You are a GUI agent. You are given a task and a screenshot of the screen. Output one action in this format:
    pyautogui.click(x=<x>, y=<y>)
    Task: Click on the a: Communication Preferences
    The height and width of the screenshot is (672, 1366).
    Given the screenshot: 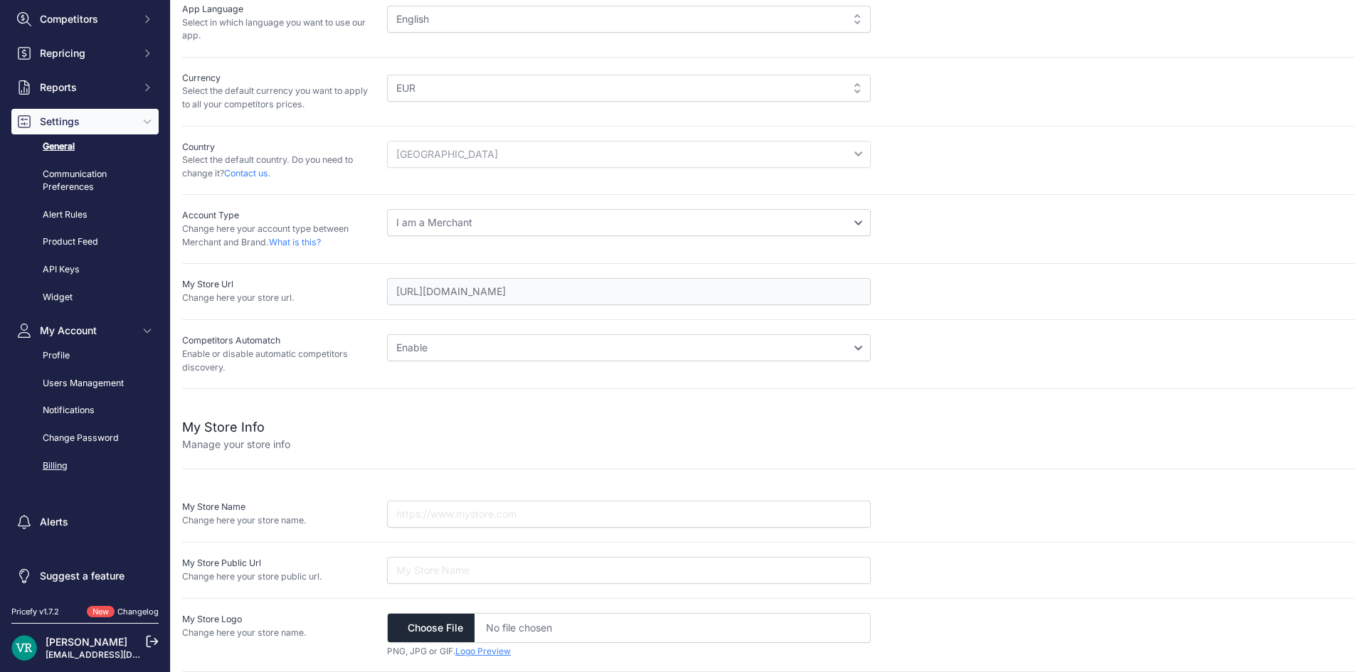 What is the action you would take?
    pyautogui.click(x=85, y=181)
    